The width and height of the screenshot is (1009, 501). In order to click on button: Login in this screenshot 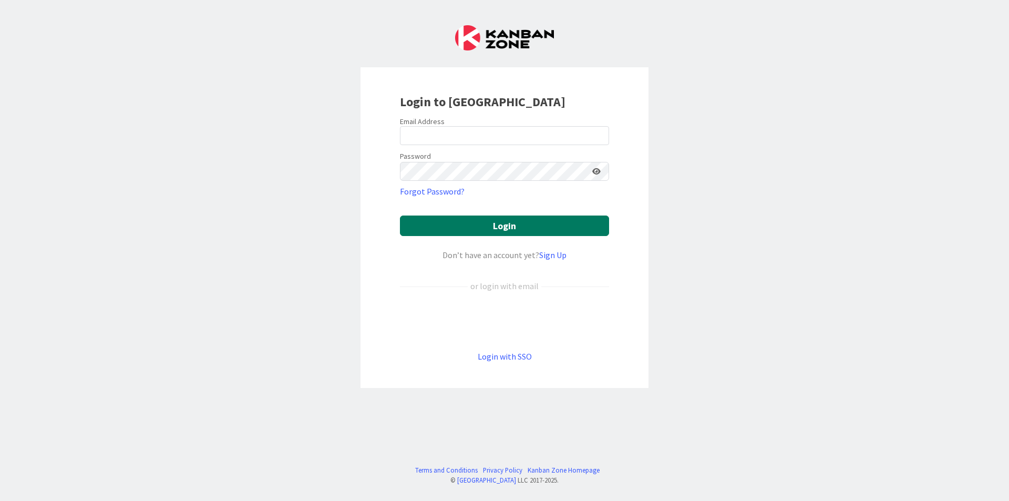, I will do `click(504, 225)`.